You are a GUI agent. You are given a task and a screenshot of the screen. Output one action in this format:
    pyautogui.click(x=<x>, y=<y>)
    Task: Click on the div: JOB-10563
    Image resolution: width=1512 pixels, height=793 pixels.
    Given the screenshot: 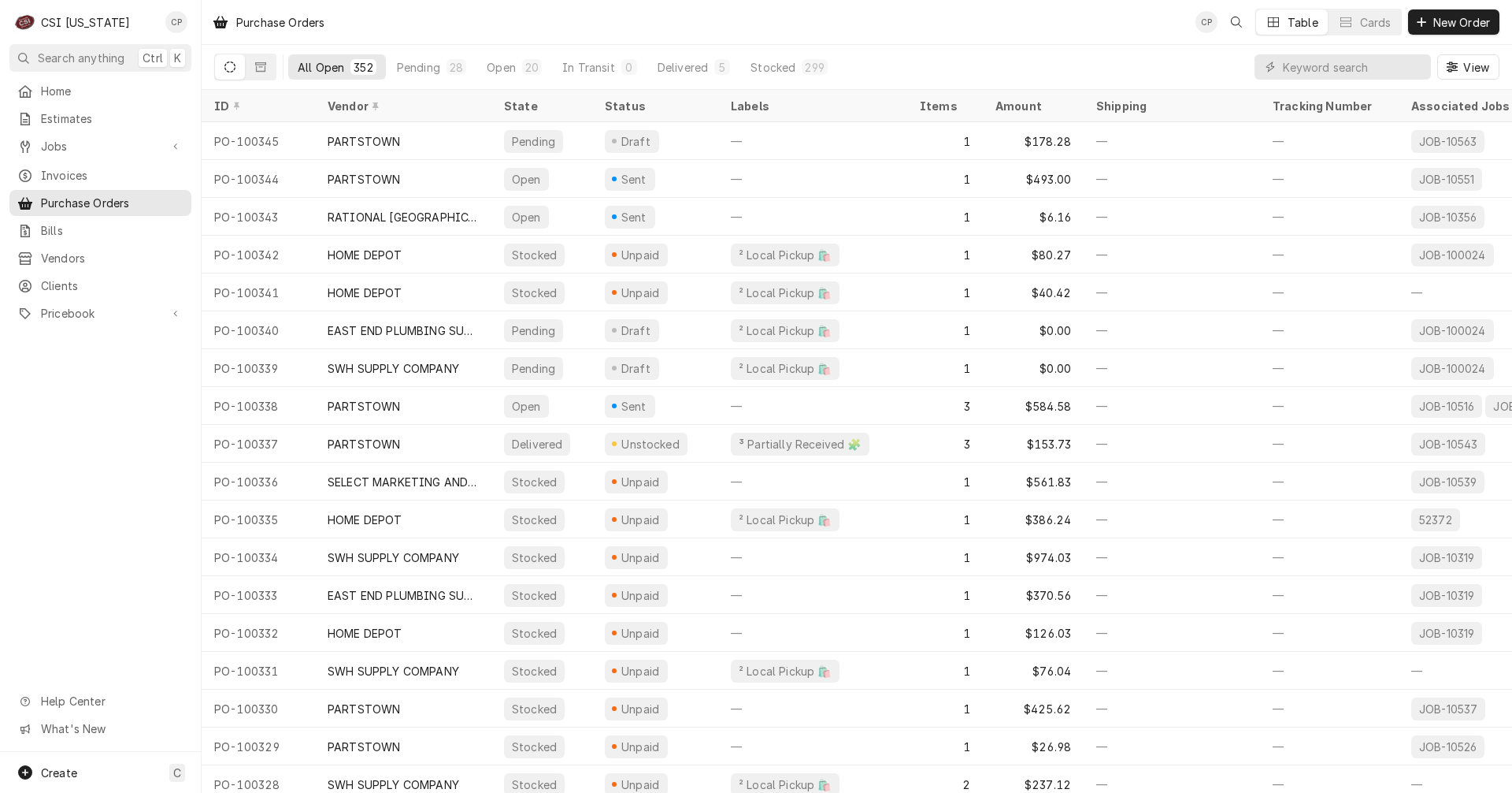 What is the action you would take?
    pyautogui.click(x=1448, y=141)
    